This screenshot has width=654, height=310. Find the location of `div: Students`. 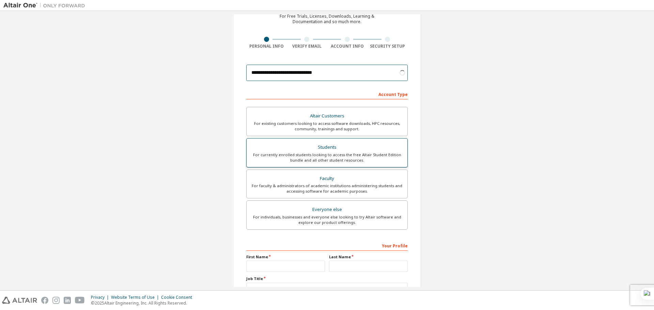

div: Students is located at coordinates (327, 147).